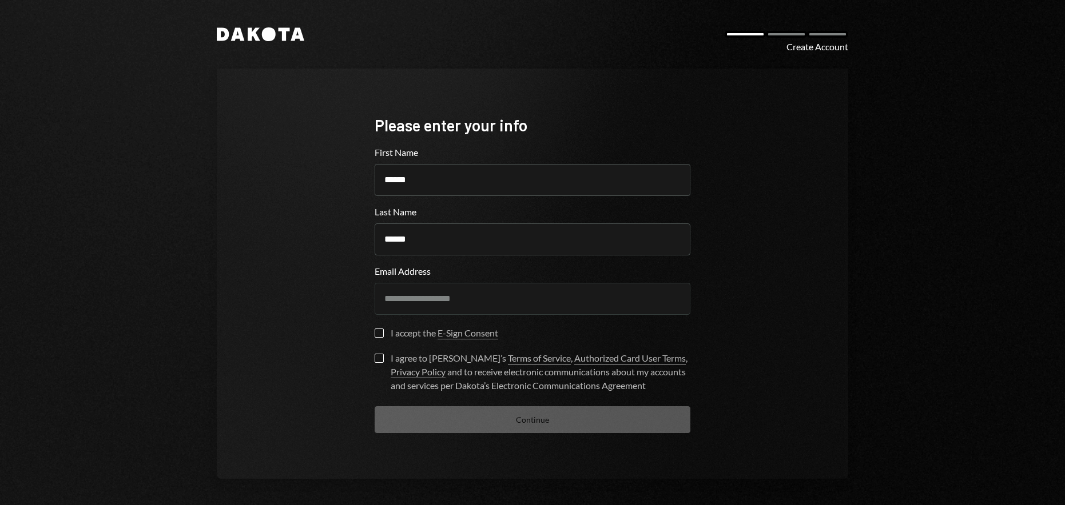 Image resolution: width=1065 pixels, height=505 pixels. What do you see at coordinates (532, 153) in the screenshot?
I see `label: First Name` at bounding box center [532, 153].